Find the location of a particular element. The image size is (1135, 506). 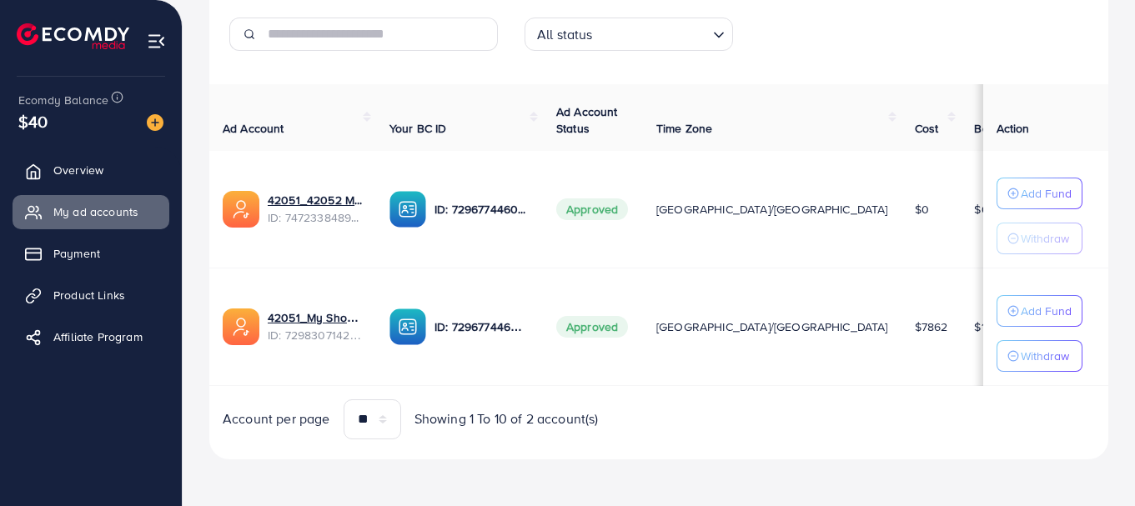

a: Overview is located at coordinates (91, 170).